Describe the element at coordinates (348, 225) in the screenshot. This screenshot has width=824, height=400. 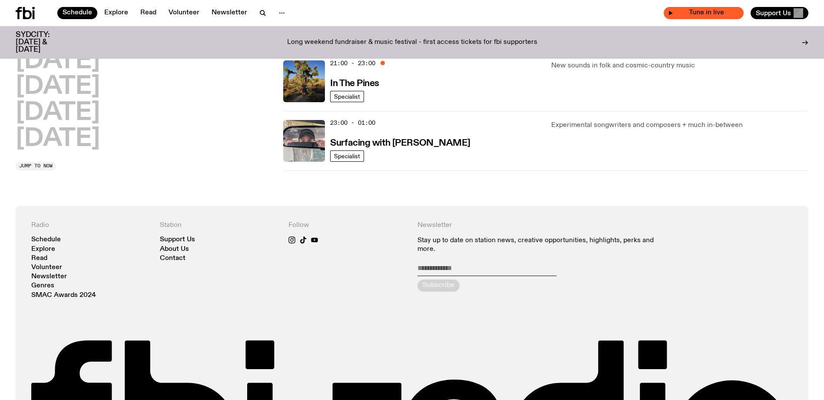
I see `h4: Follow` at that location.